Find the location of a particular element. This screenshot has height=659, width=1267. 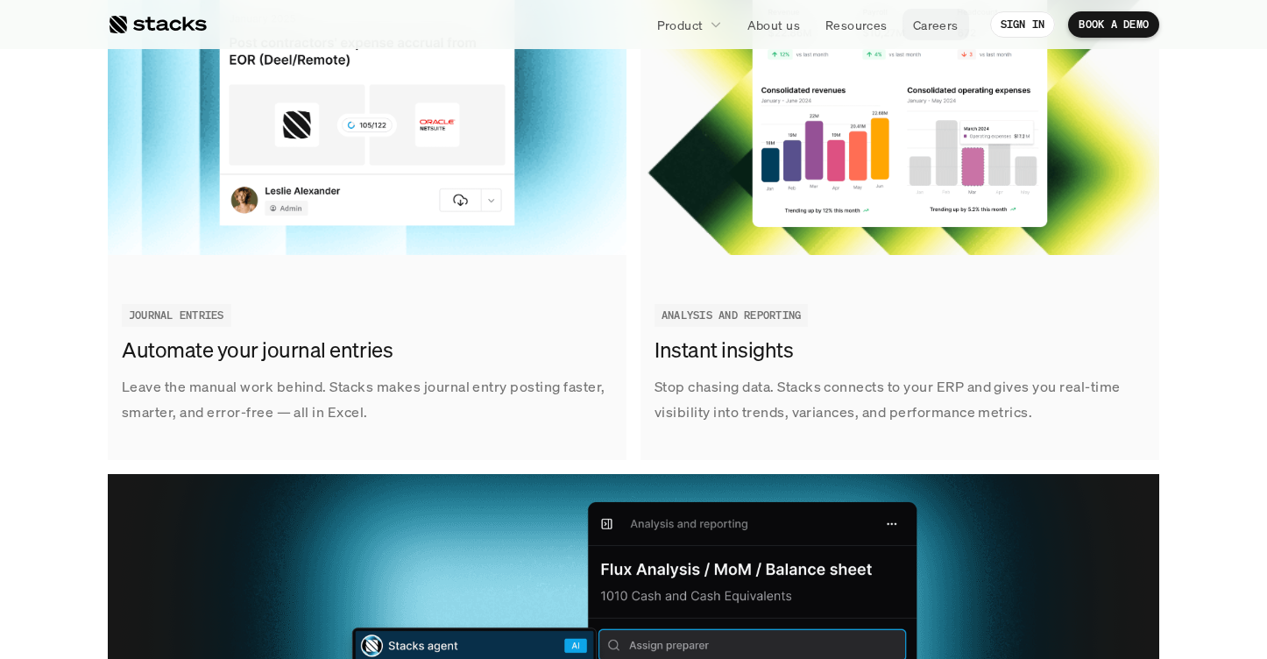

p: Product is located at coordinates (680, 25).